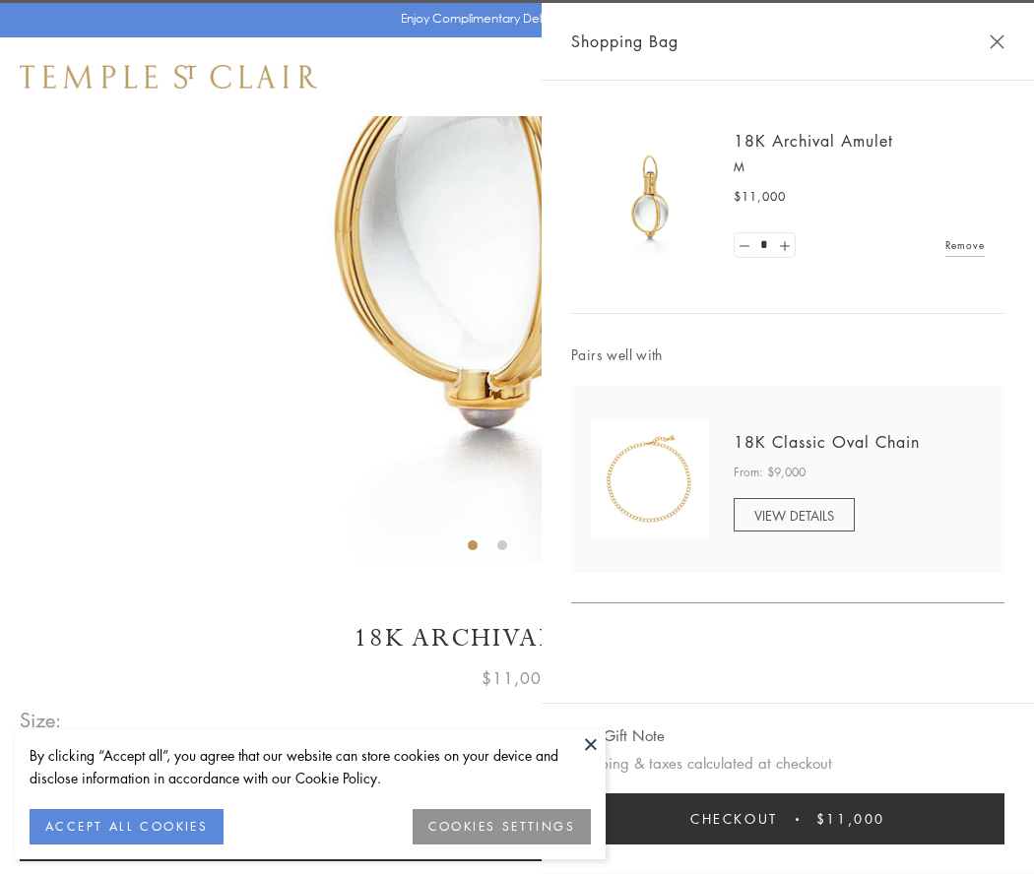 This screenshot has height=874, width=1034. I want to click on span: Size:, so click(41, 720).